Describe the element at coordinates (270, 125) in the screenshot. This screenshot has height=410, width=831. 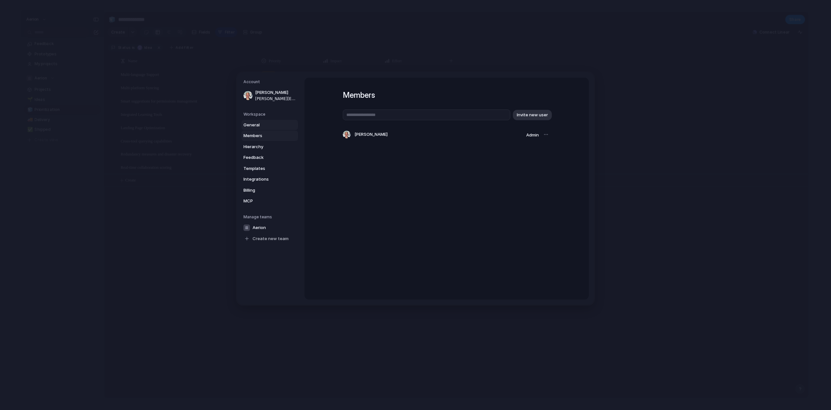
I see `a: General` at that location.